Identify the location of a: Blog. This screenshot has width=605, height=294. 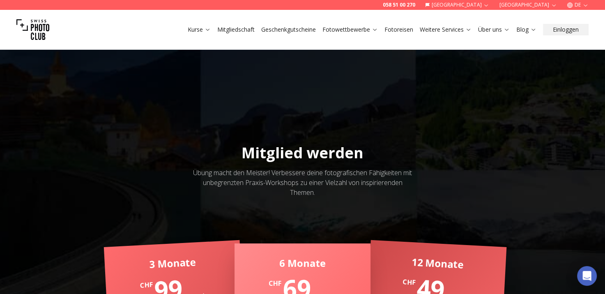
(526, 30).